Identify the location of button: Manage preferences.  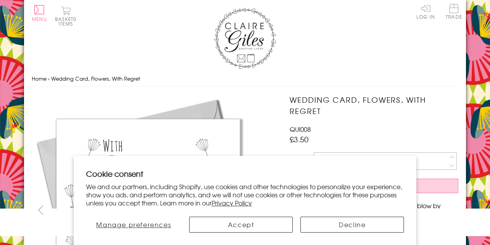
(134, 225).